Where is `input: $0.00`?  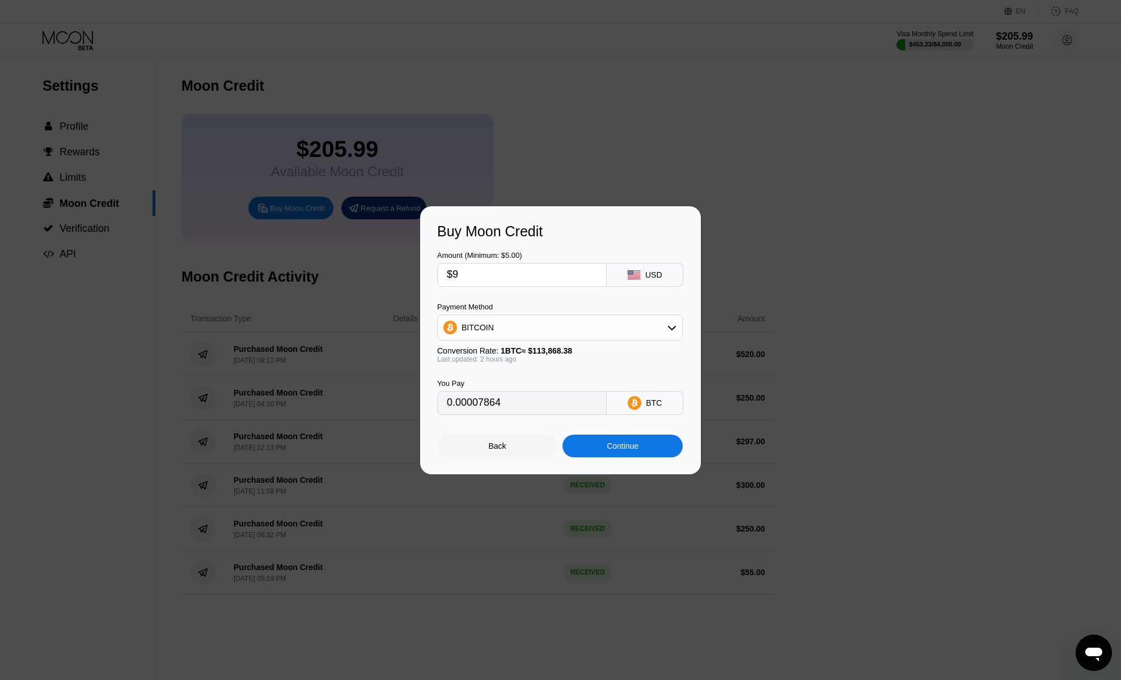 input: $0.00 is located at coordinates (522, 275).